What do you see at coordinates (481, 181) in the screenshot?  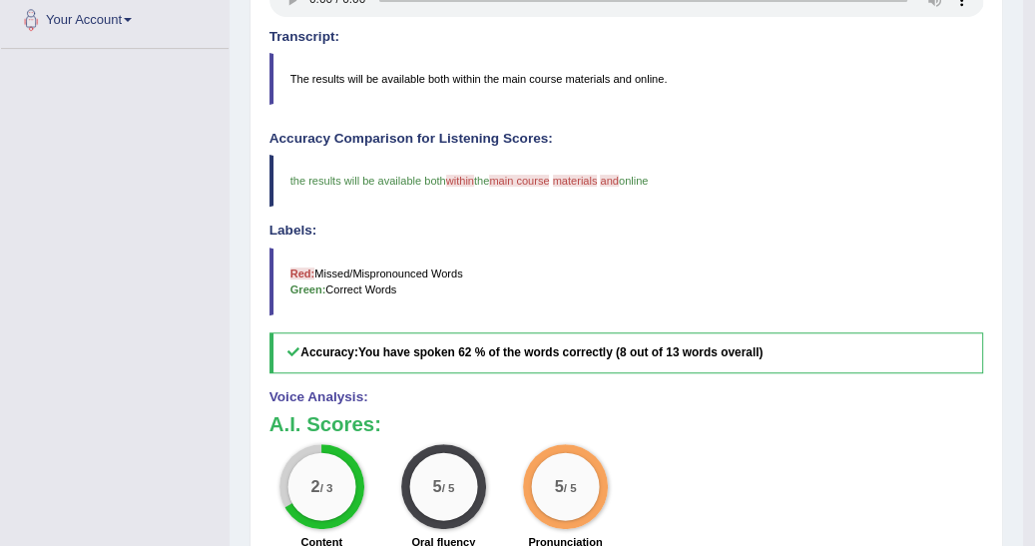 I see `span: the` at bounding box center [481, 181].